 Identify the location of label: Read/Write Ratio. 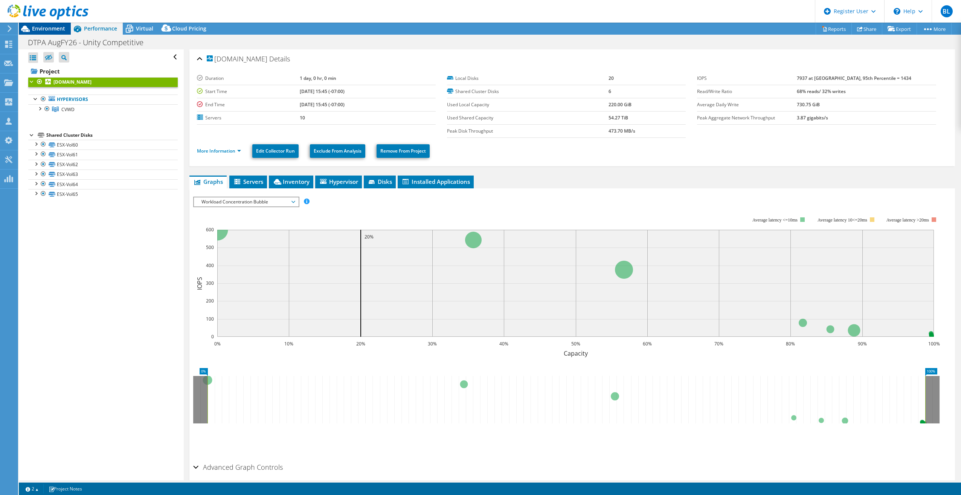
(746, 91).